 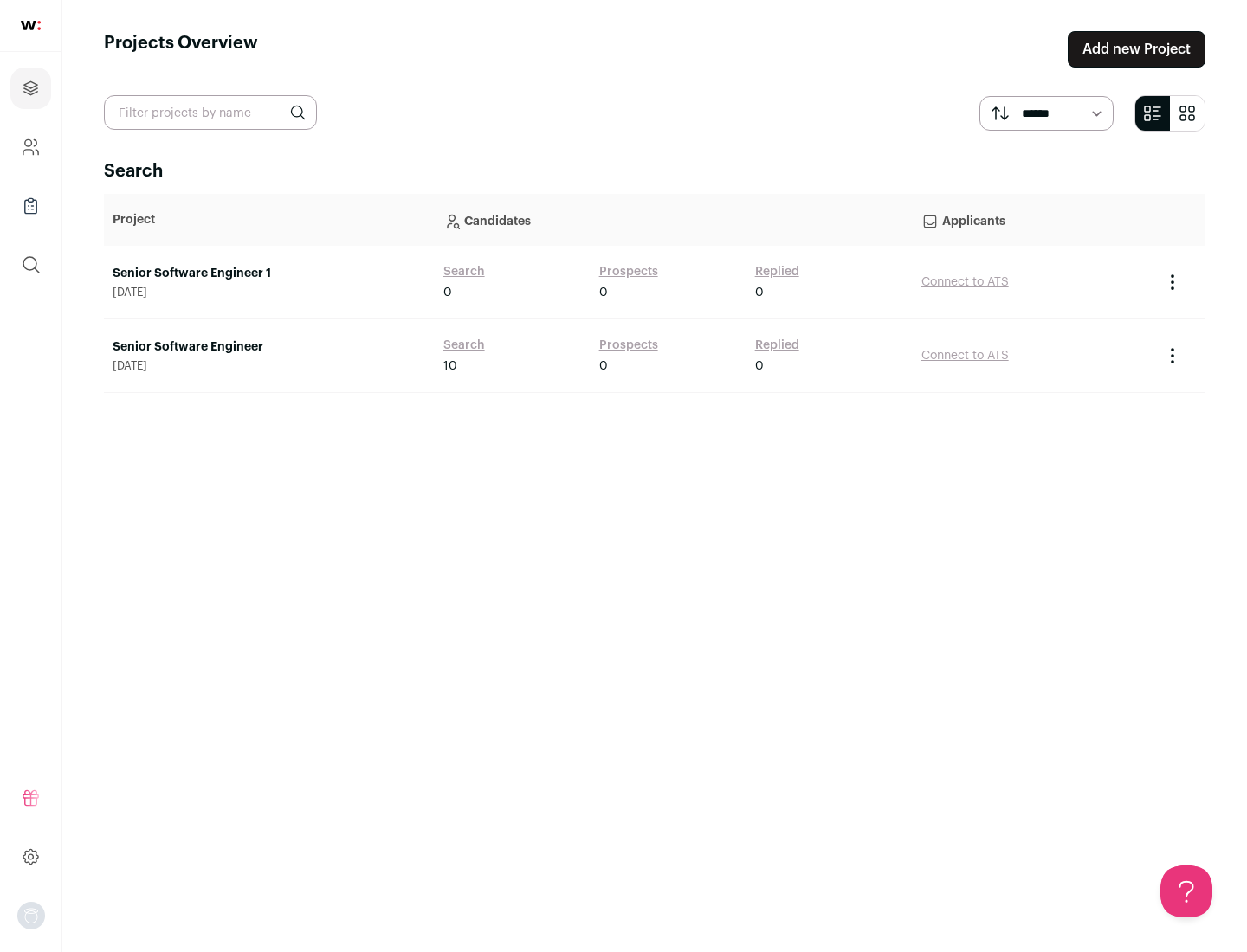 What do you see at coordinates (30, 147) in the screenshot?
I see `a: Company and ATS Settings` at bounding box center [30, 147].